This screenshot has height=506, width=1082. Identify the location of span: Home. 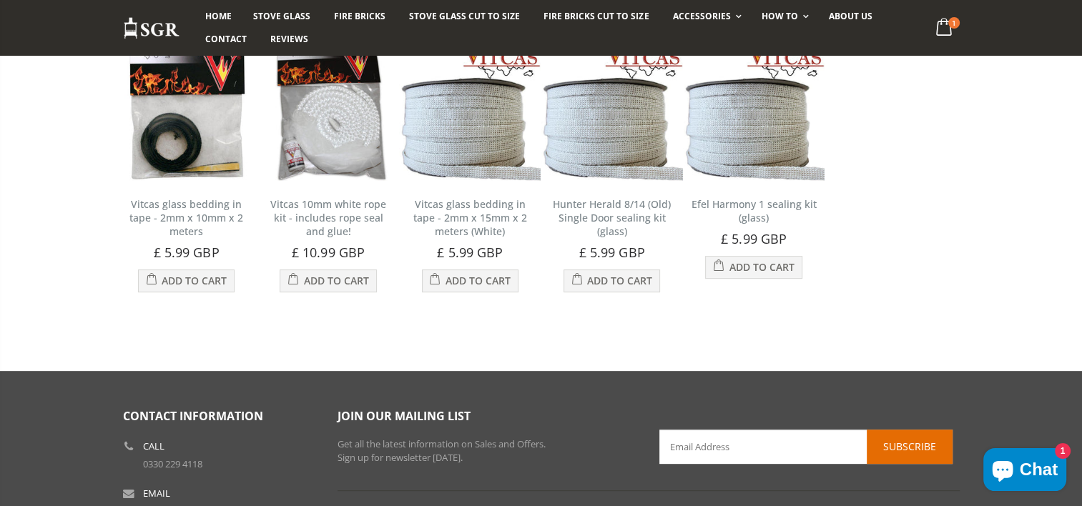
(218, 16).